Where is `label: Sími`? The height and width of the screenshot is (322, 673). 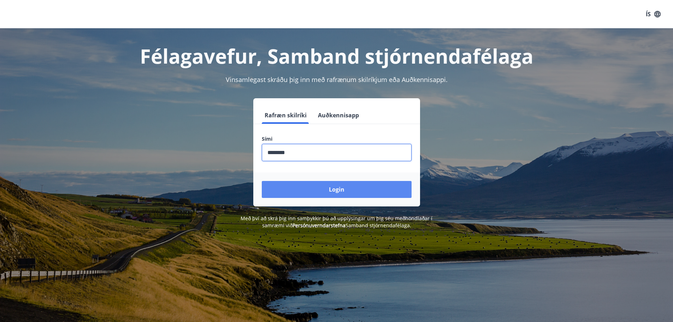 label: Sími is located at coordinates (337, 139).